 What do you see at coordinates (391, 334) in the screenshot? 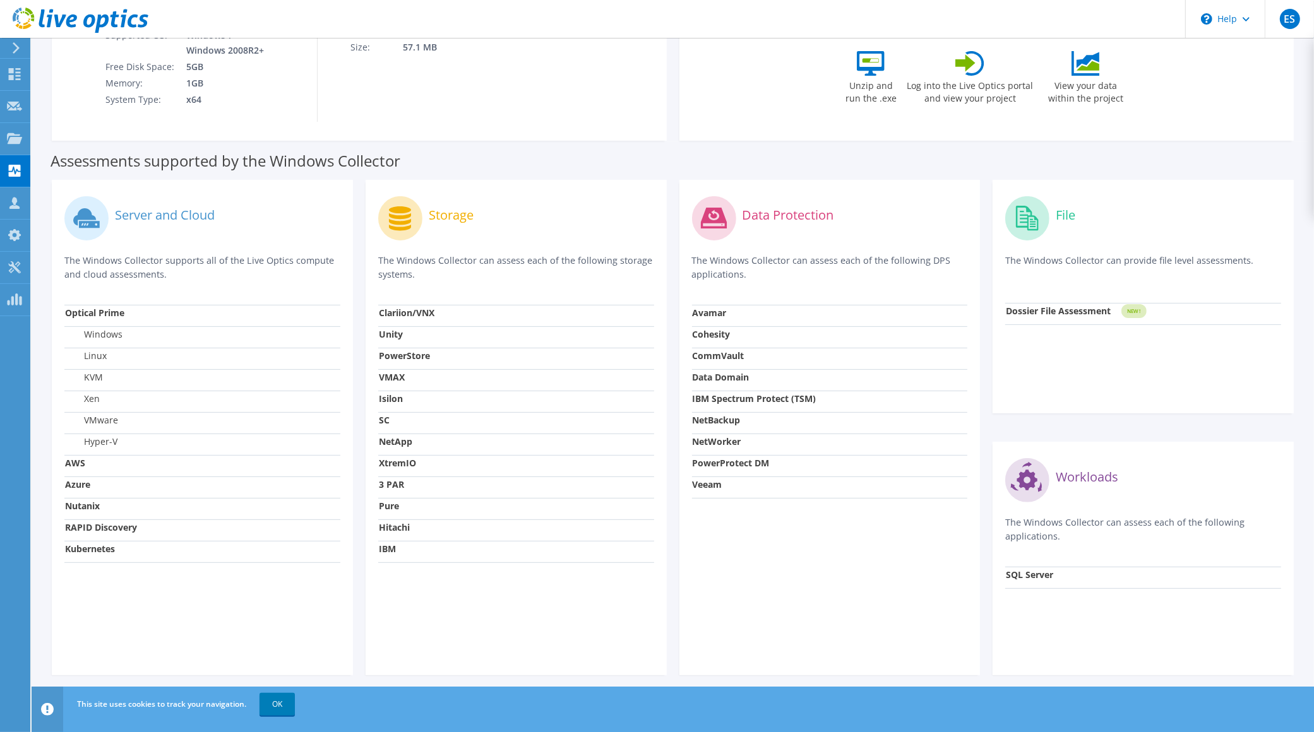
I see `strong: Unity` at bounding box center [391, 334].